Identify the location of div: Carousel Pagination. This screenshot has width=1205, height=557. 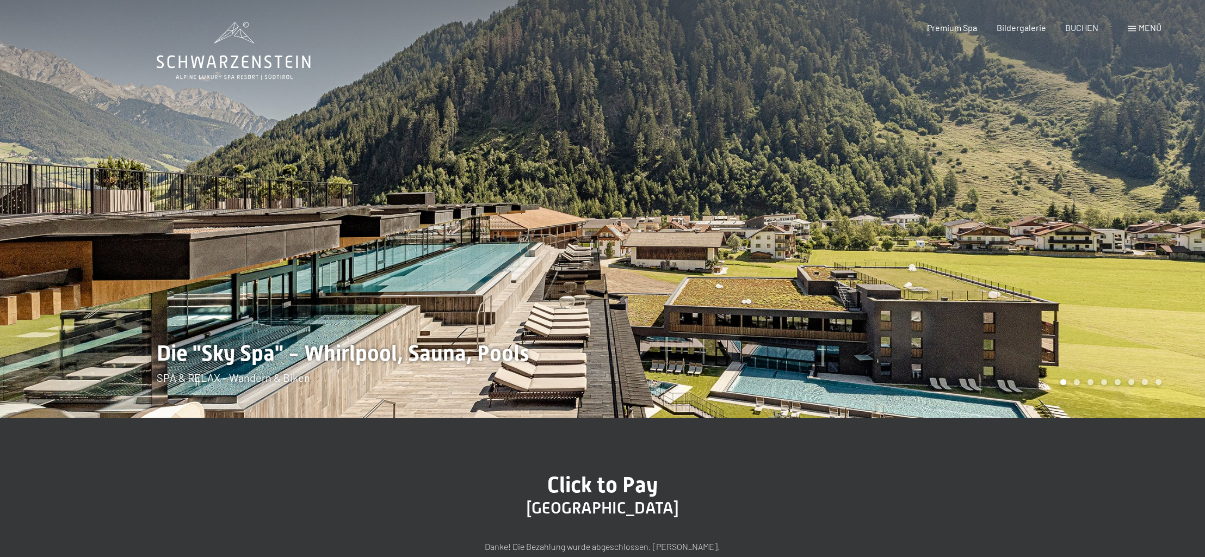
(1109, 382).